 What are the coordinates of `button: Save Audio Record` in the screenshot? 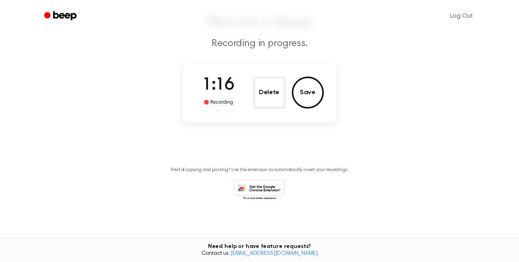 It's located at (308, 93).